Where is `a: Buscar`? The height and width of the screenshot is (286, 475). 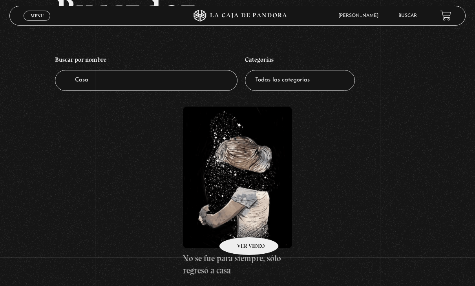 a: Buscar is located at coordinates (408, 16).